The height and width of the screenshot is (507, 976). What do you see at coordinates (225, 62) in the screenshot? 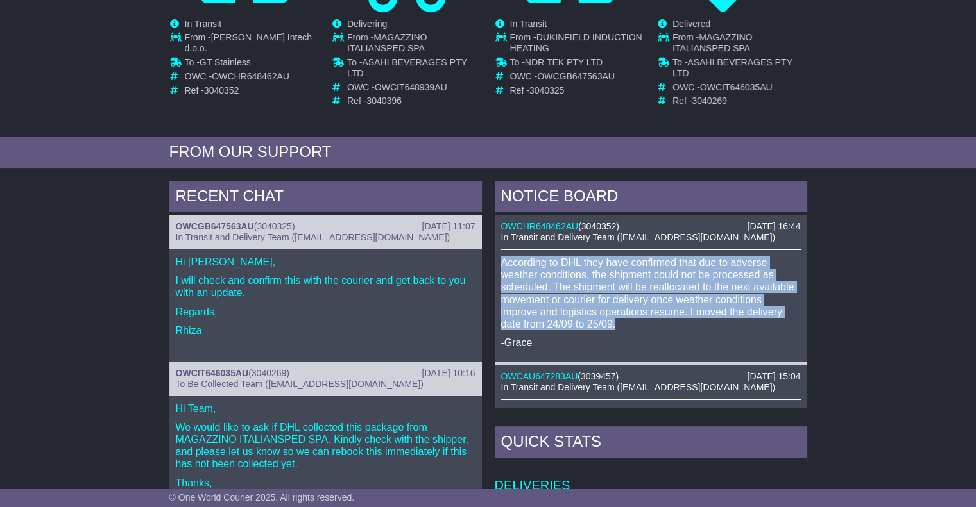
I see `span: GT Stainless` at bounding box center [225, 62].